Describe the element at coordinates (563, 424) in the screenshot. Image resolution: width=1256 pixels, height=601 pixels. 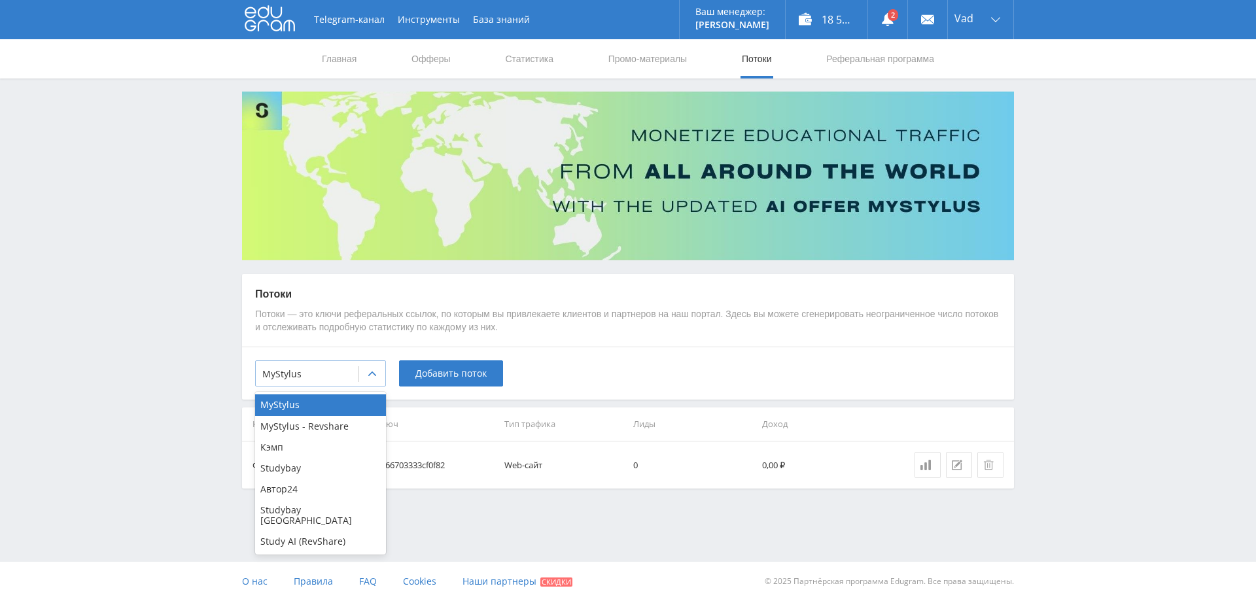
I see `th: Тип трафика` at that location.